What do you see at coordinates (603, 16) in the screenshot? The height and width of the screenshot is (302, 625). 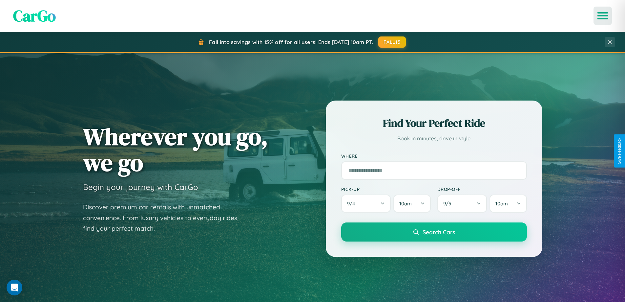 I see `button: Open menu` at bounding box center [603, 16].